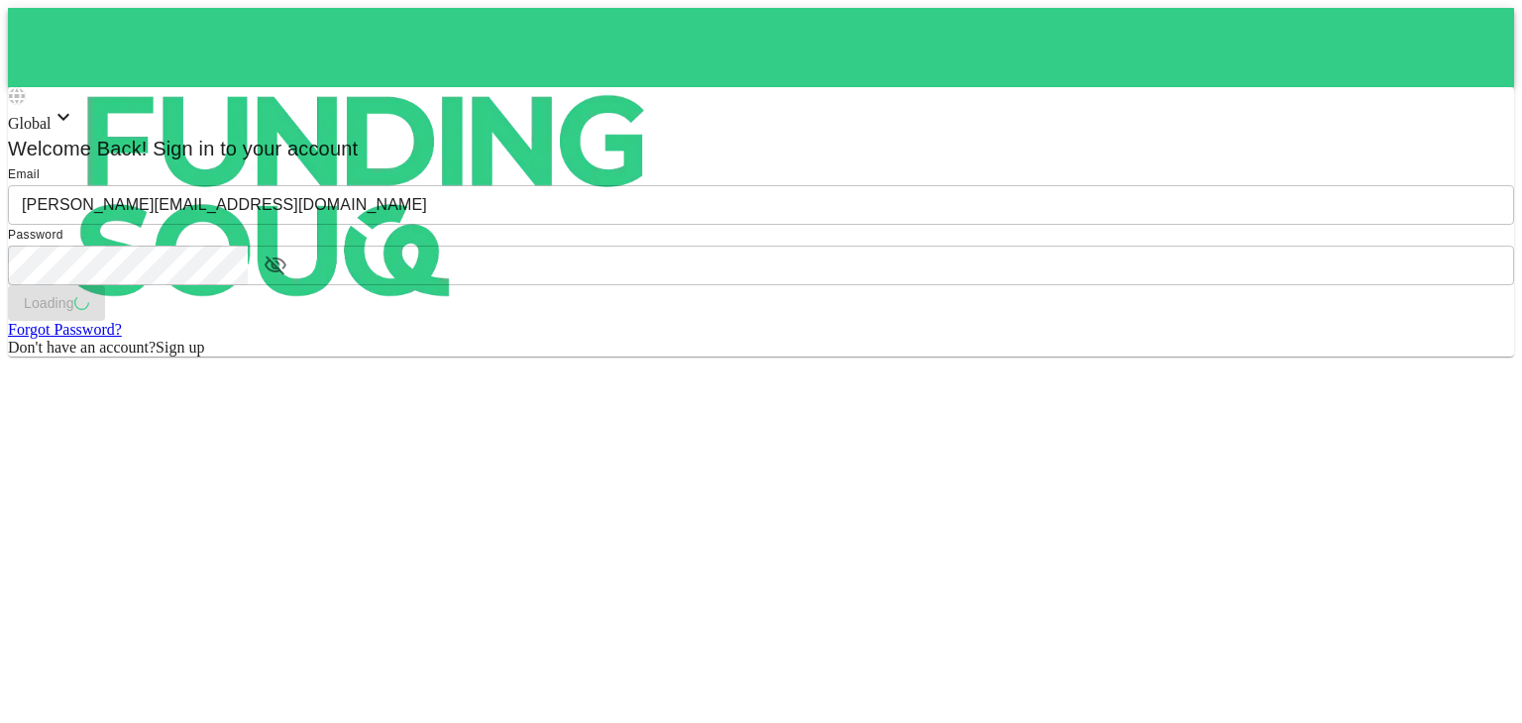  Describe the element at coordinates (253, 149) in the screenshot. I see `span: Sign in to your account` at that location.